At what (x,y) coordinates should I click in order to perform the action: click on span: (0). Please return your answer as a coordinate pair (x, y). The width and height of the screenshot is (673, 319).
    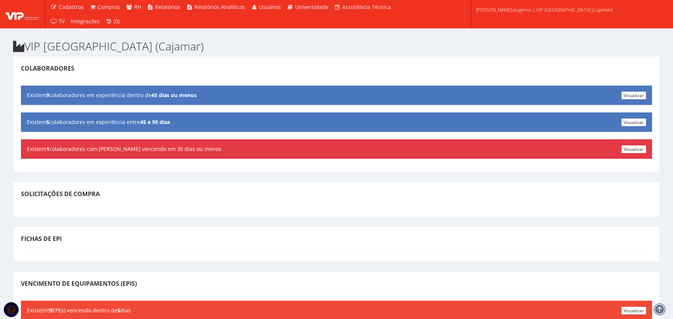
    Looking at the image, I should click on (117, 21).